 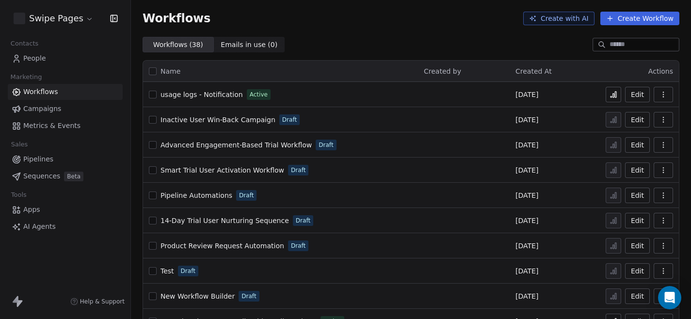 I want to click on a: Product Review Request Automation, so click(x=222, y=246).